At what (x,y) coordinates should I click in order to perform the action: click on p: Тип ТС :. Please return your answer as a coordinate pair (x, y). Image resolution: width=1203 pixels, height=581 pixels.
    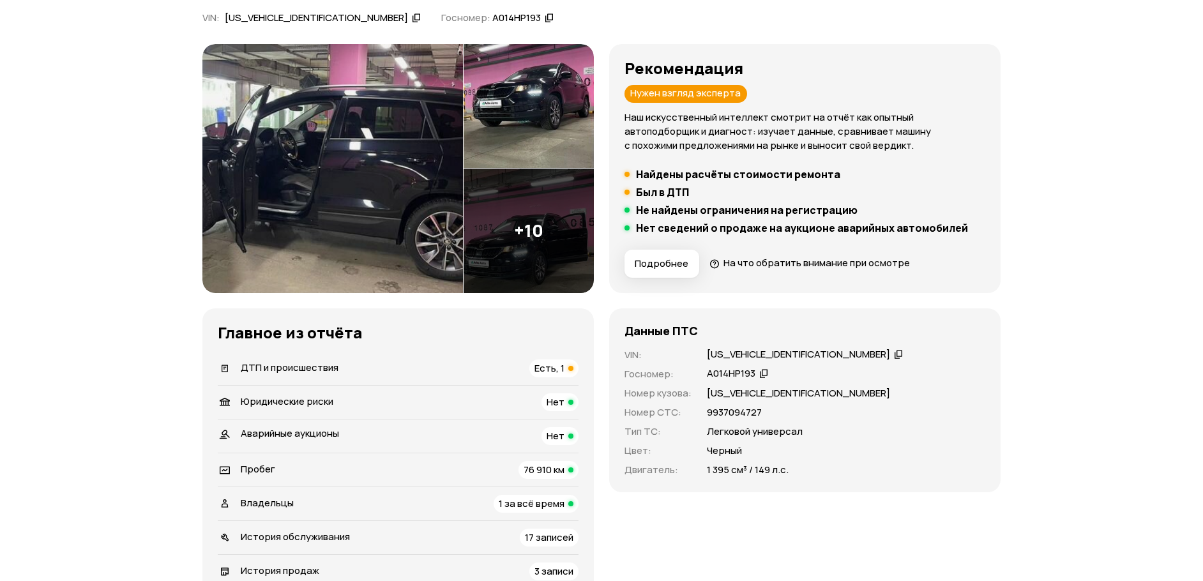
    Looking at the image, I should click on (658, 432).